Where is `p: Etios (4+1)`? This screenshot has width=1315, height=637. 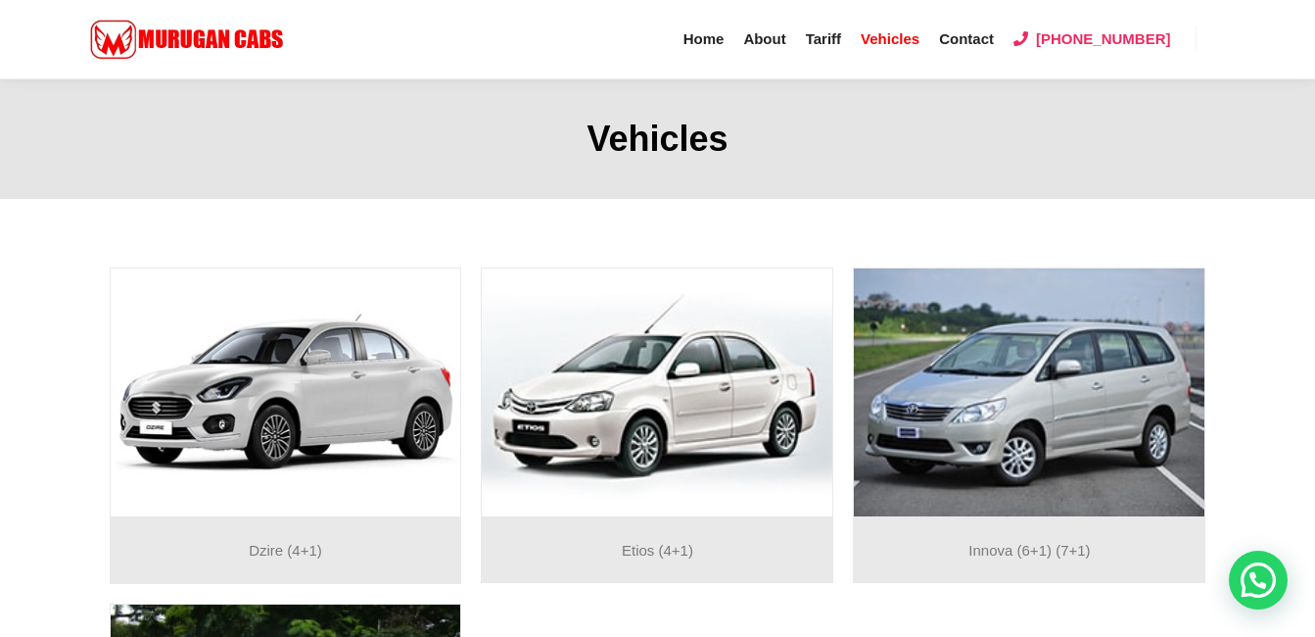 p: Etios (4+1) is located at coordinates (657, 550).